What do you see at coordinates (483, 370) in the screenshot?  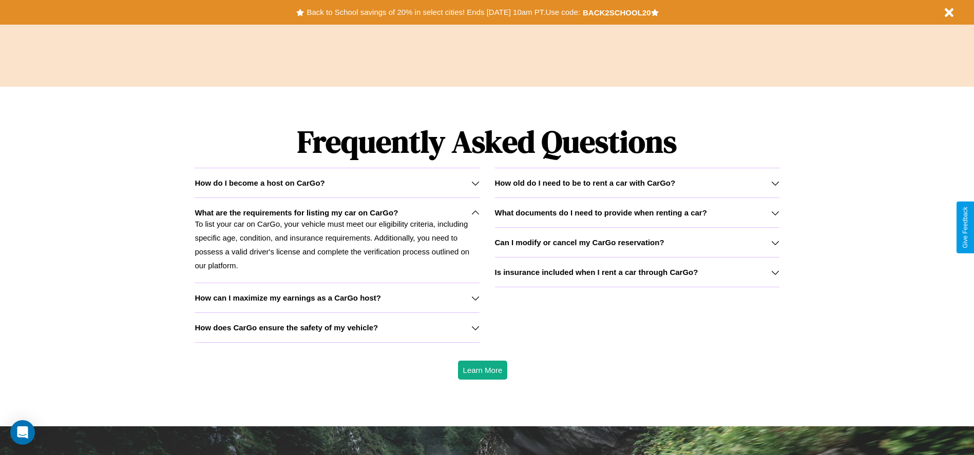 I see `button: Learn More` at bounding box center [483, 370].